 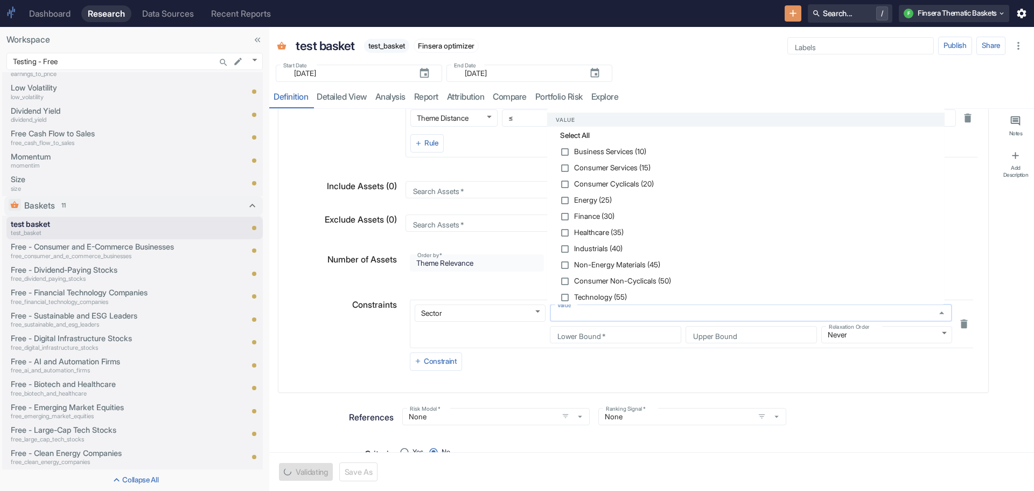 What do you see at coordinates (238, 61) in the screenshot?
I see `button: edit` at bounding box center [238, 61].